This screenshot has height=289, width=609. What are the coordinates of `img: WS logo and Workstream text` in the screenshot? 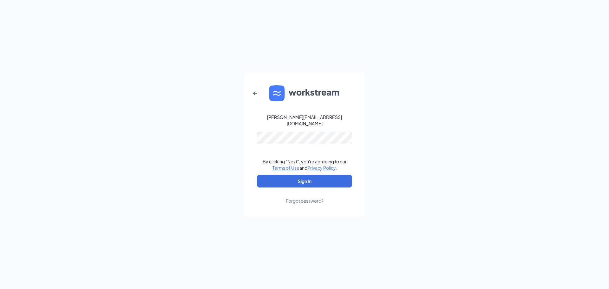 It's located at (305, 93).